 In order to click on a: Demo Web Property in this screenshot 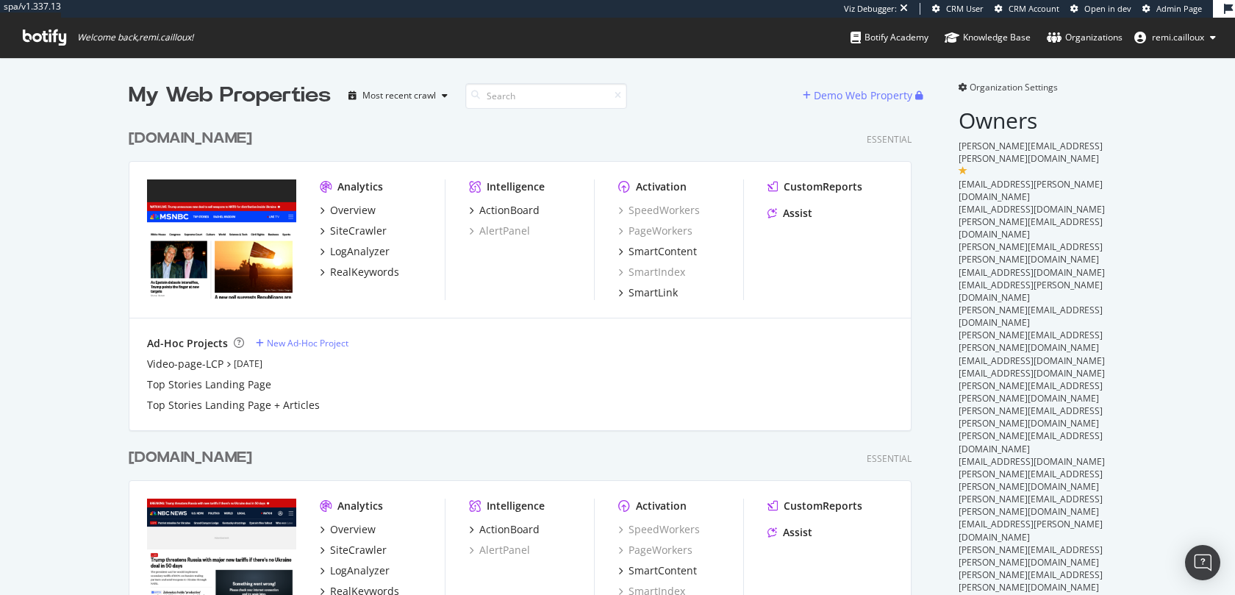, I will do `click(859, 95)`.